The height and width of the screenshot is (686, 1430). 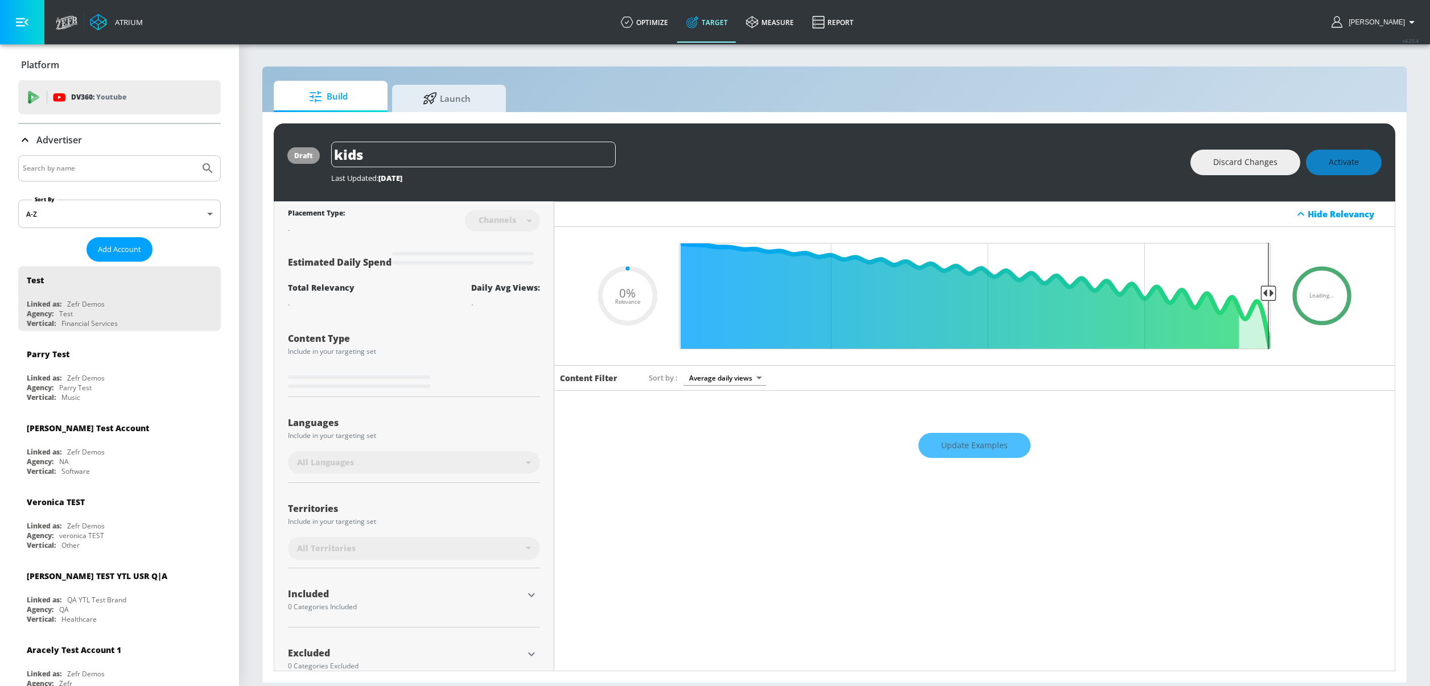 I want to click on div: Software, so click(x=76, y=471).